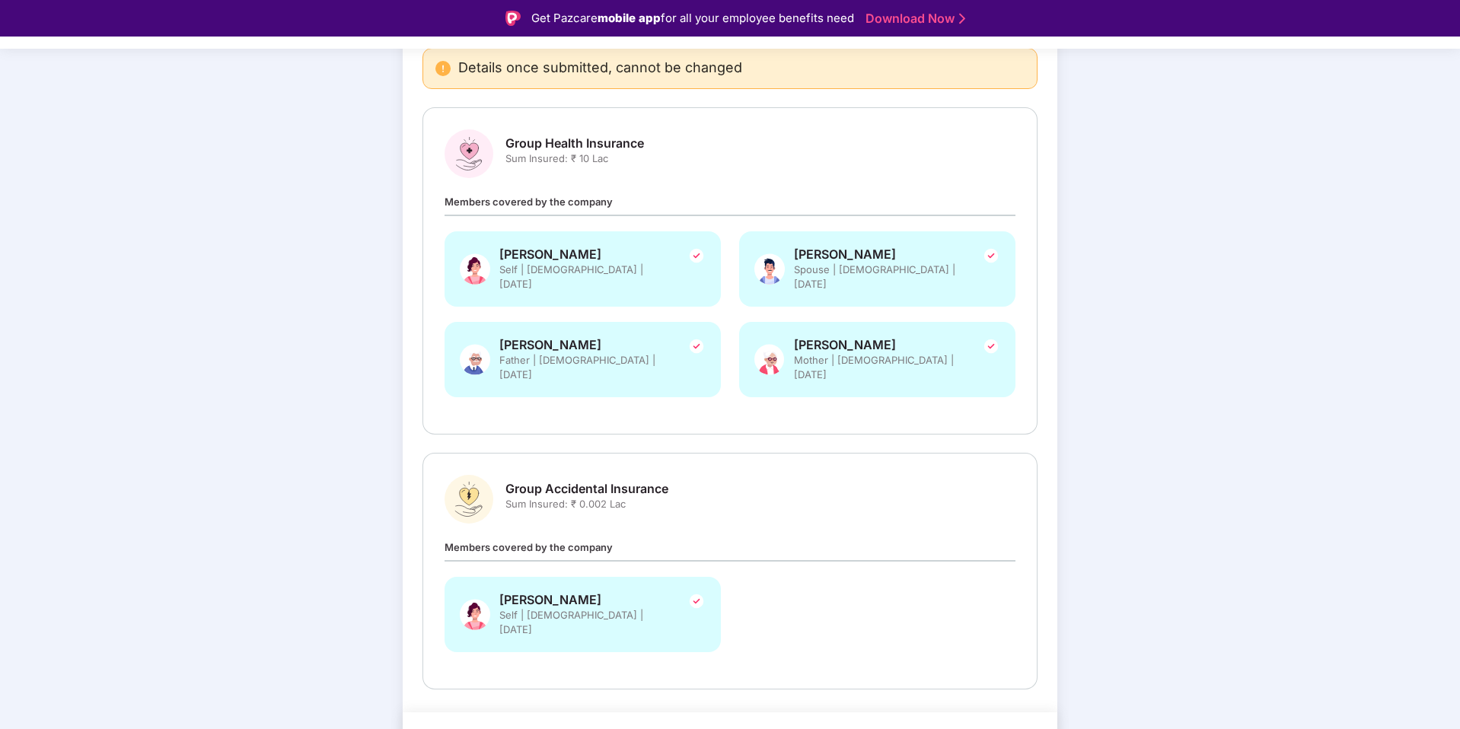  Describe the element at coordinates (469, 499) in the screenshot. I see `img: svg+xml;base64,PHN2ZyBpZD0iR3JvdXBfQWNjaWRlbnRhbF9JbnN1cmFuY2UiIGRhdGEtbmFtZT0iR3JvdXAgQWNjaWRlbn...` at that location.